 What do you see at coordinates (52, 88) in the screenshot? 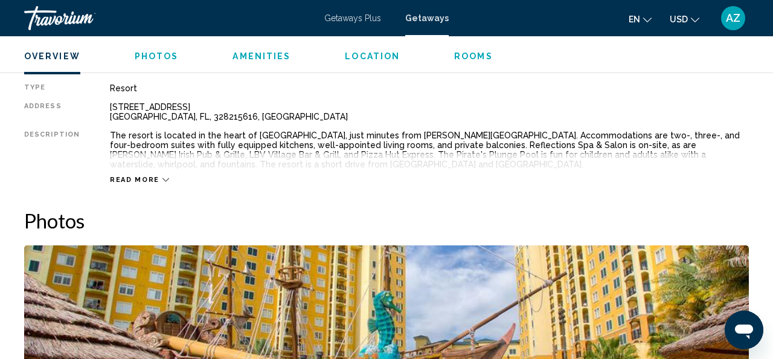
I see `div: Type` at bounding box center [52, 88].